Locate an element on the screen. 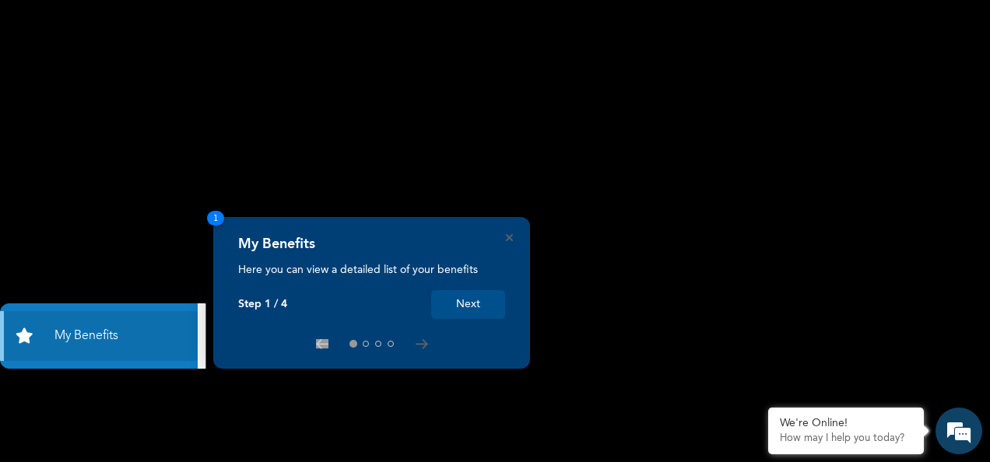 This screenshot has width=990, height=462. p: How may I help you today? is located at coordinates (846, 439).